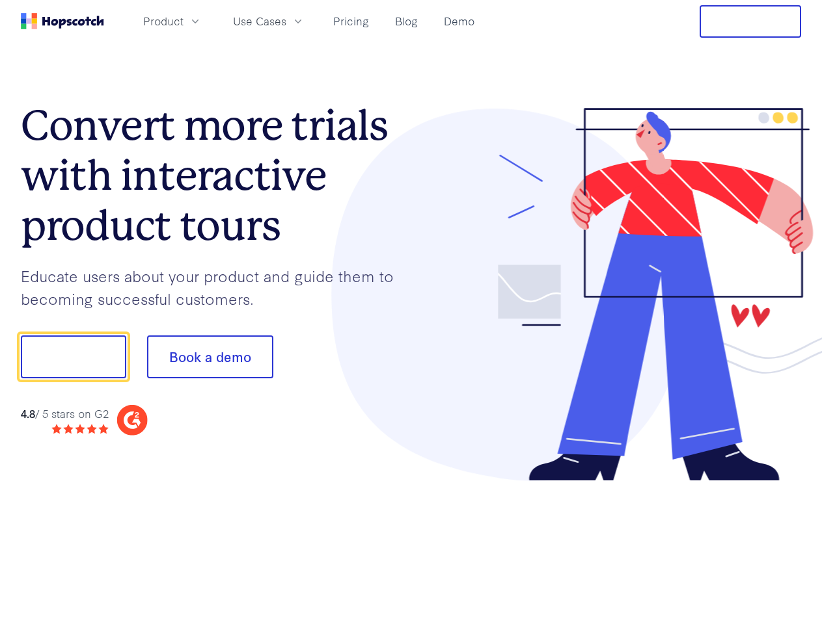  Describe the element at coordinates (210, 357) in the screenshot. I see `button: Book a demo` at that location.